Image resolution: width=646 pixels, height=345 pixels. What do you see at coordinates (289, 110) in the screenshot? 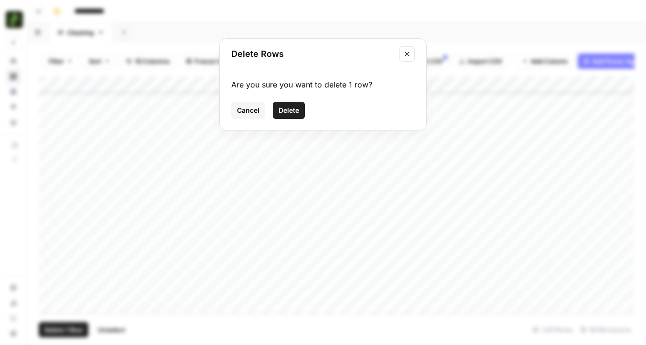
I see `button: Delete` at bounding box center [289, 110].